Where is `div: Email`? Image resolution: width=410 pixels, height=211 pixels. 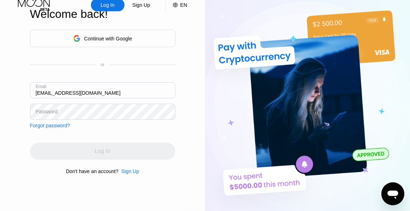
div: Email is located at coordinates (41, 87).